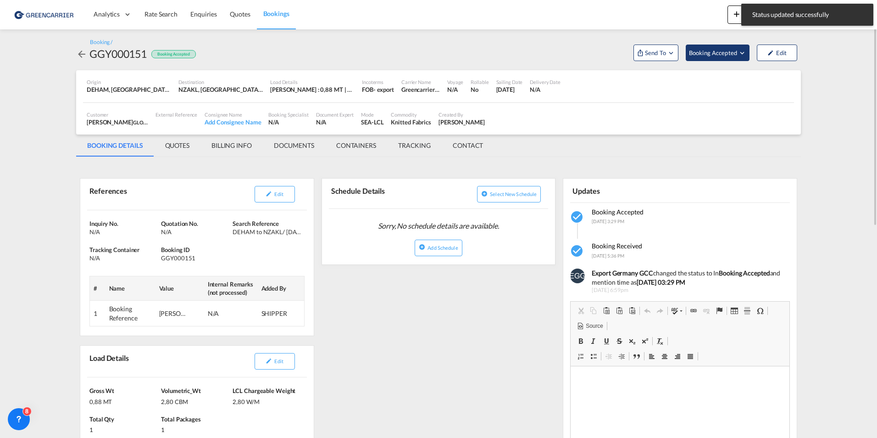  I want to click on div: icon-arrow-left, so click(83, 54).